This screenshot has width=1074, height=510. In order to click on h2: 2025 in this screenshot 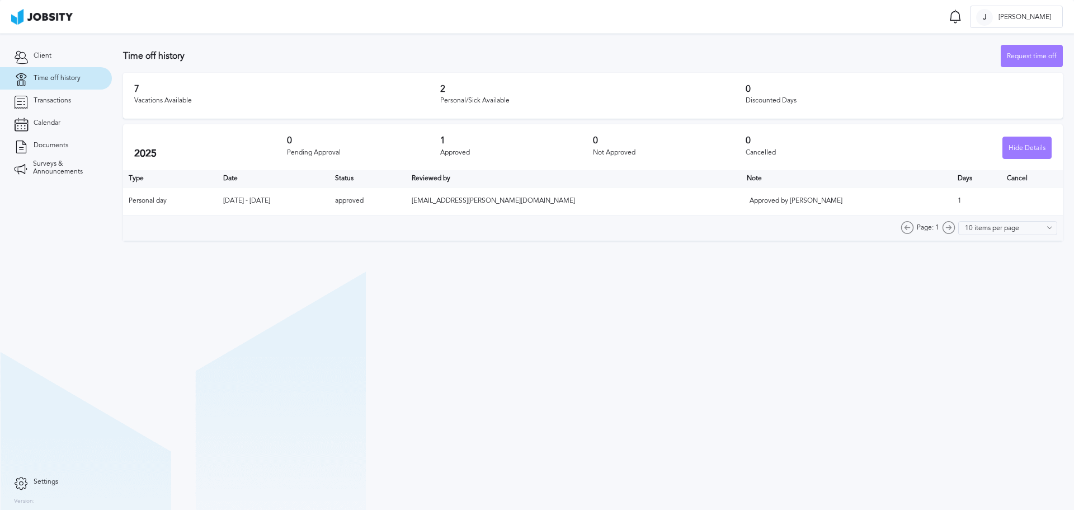, I will do `click(210, 153)`.